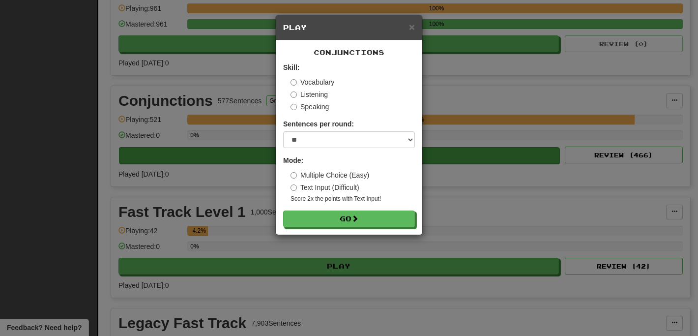  I want to click on label: Speaking, so click(310, 107).